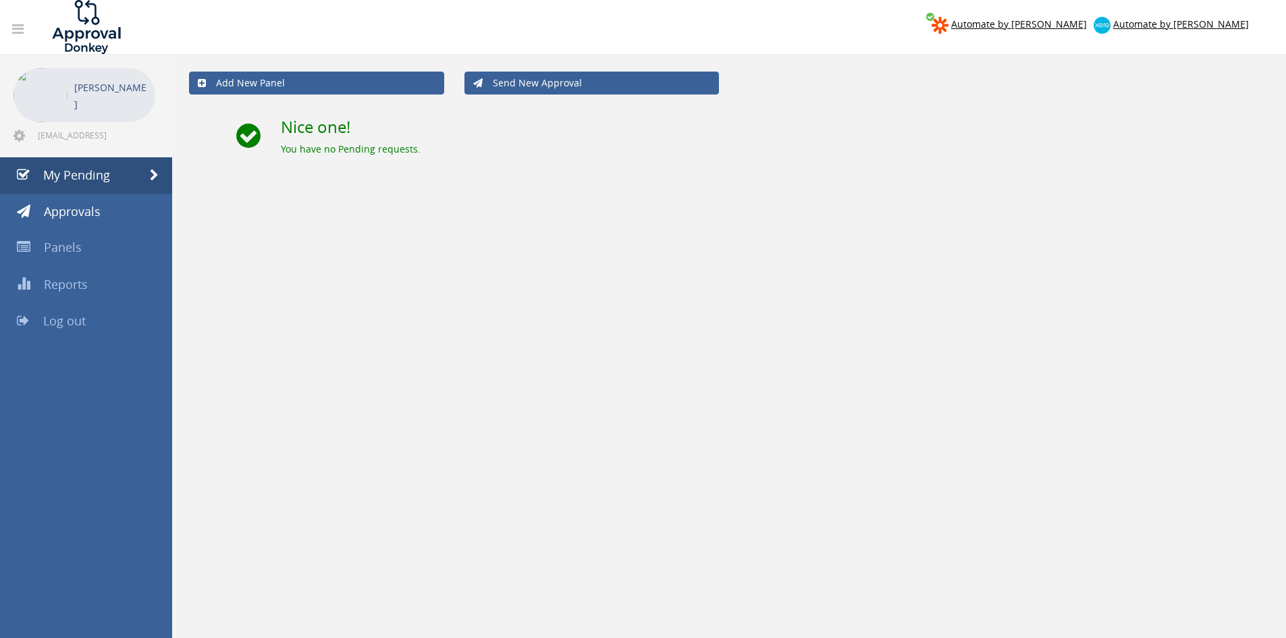  What do you see at coordinates (65, 284) in the screenshot?
I see `span: Reports` at bounding box center [65, 284].